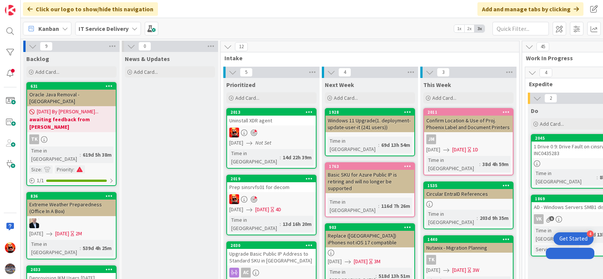 The height and width of the screenshot is (279, 603). What do you see at coordinates (496, 164) in the screenshot?
I see `div: 38d 4h 59m` at bounding box center [496, 164].